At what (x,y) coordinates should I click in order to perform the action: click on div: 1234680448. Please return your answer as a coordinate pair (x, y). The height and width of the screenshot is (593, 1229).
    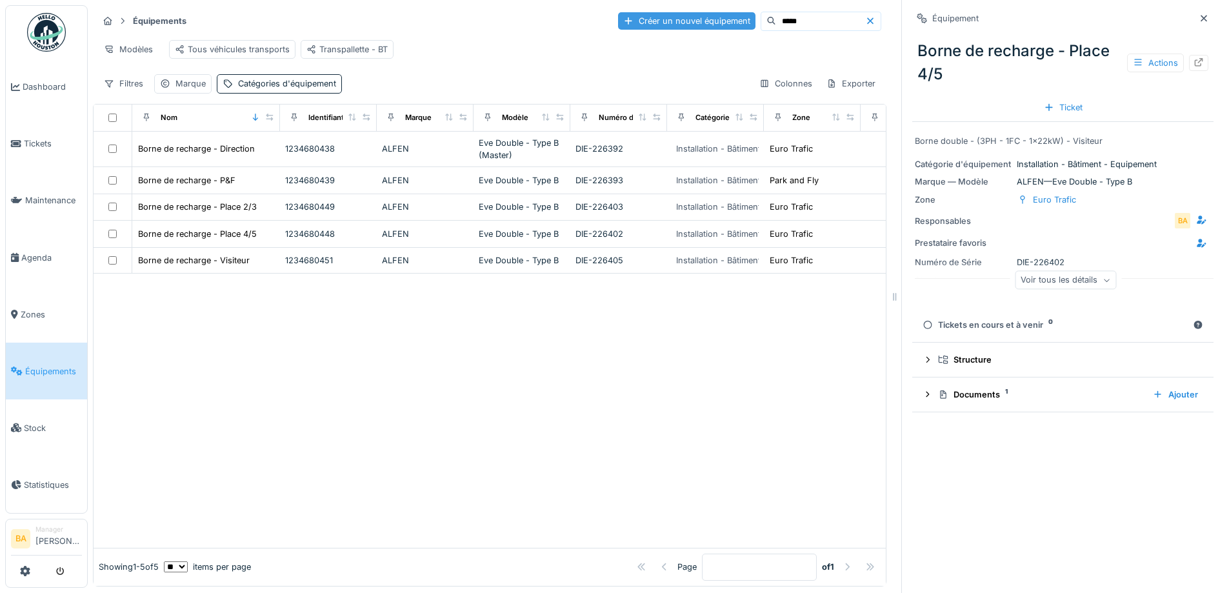
    Looking at the image, I should click on (328, 234).